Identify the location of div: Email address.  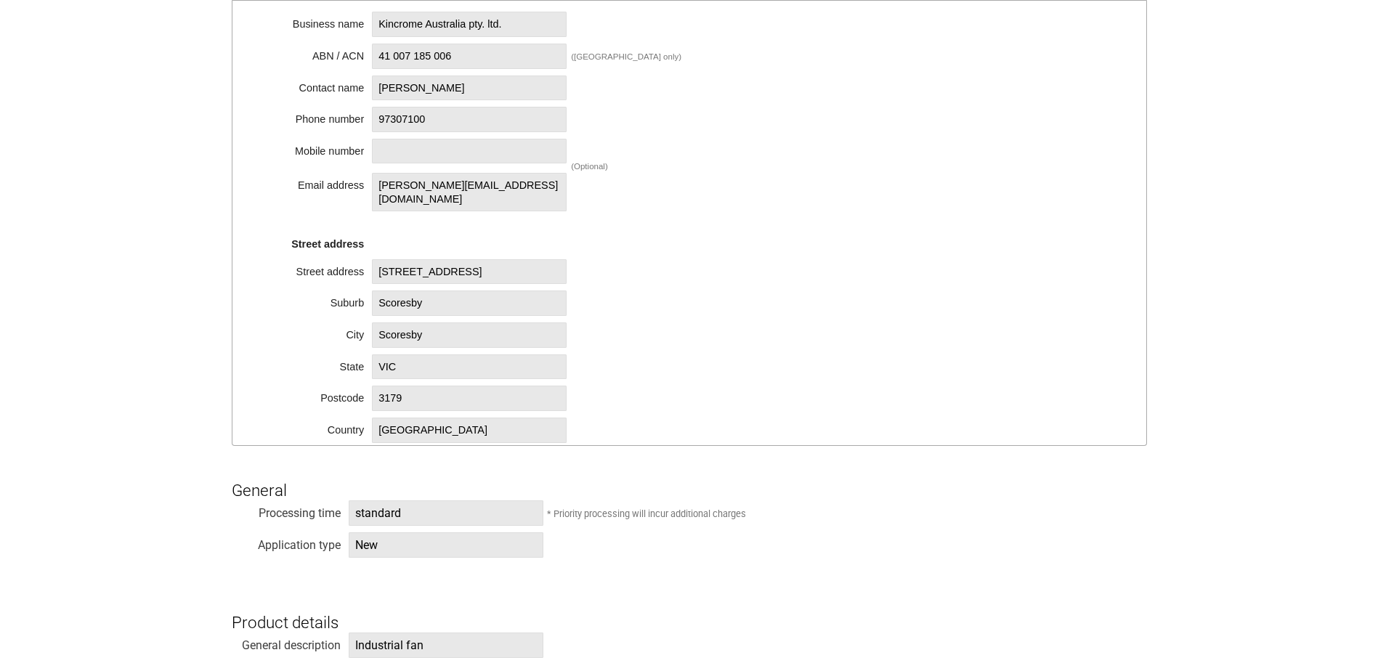
(309, 182).